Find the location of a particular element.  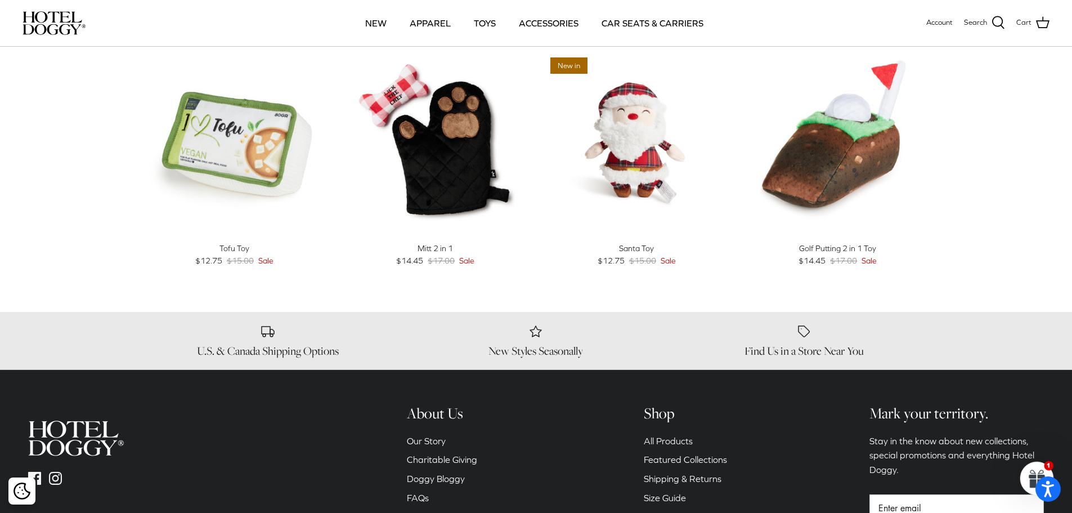

button: Cookie policy is located at coordinates (21, 491).